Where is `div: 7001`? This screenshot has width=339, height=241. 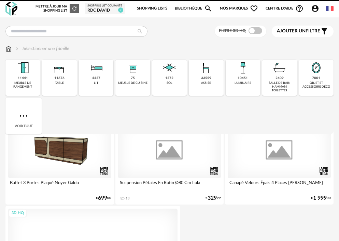 div: 7001 is located at coordinates (316, 78).